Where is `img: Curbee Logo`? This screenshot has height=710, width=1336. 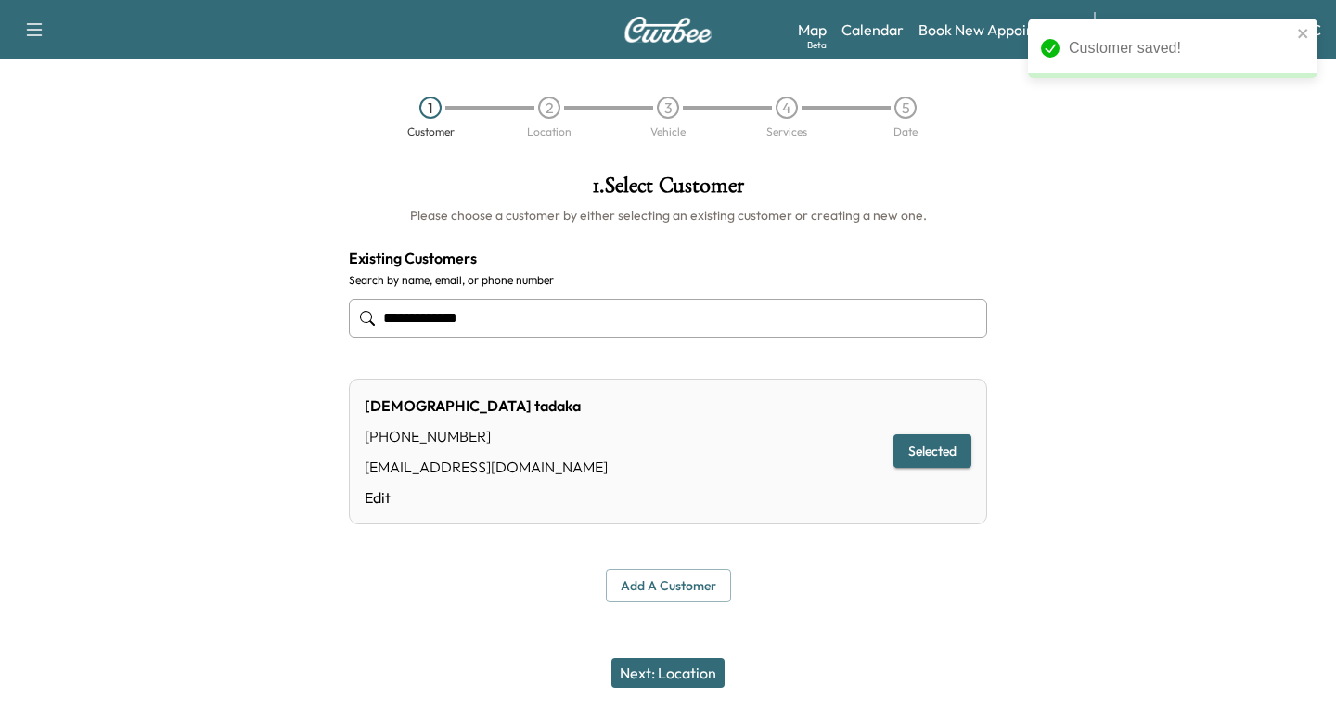
img: Curbee Logo is located at coordinates (668, 30).